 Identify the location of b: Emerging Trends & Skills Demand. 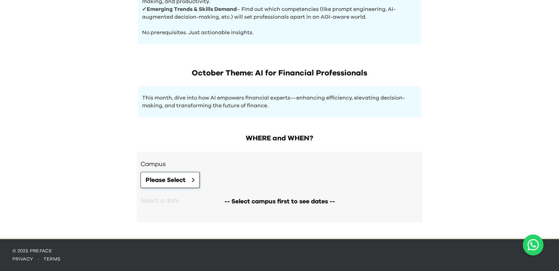
(192, 9).